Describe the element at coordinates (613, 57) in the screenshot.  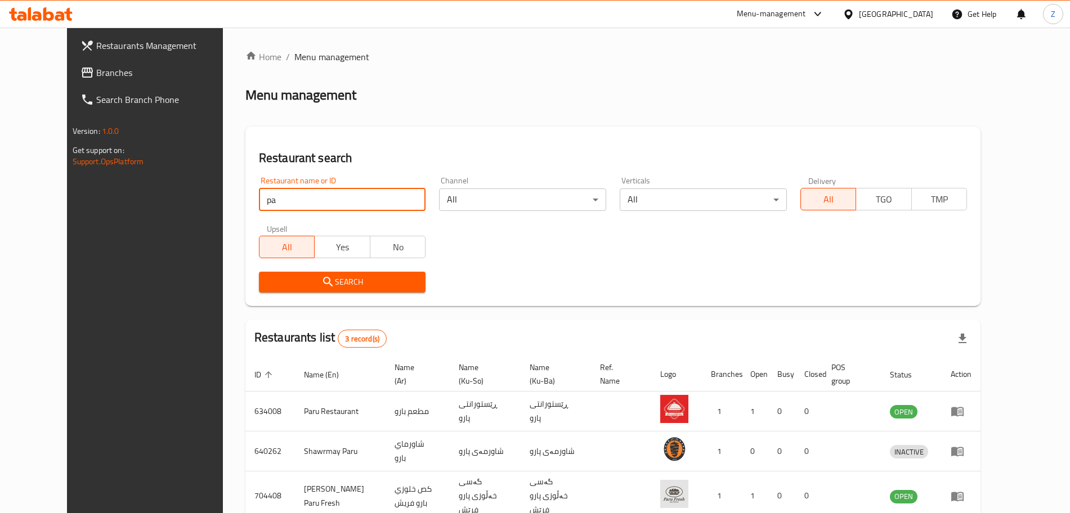
I see `nav: breadcrumb` at that location.